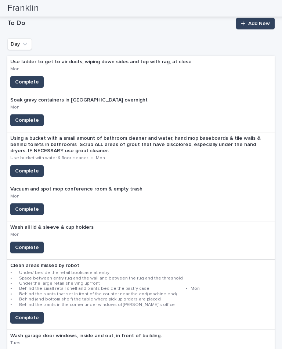  Describe the element at coordinates (141, 294) in the screenshot. I see `a: Clean areas missed by robot• Under/ beside the retail bookcase at entry • Space between entry rug...` at that location.